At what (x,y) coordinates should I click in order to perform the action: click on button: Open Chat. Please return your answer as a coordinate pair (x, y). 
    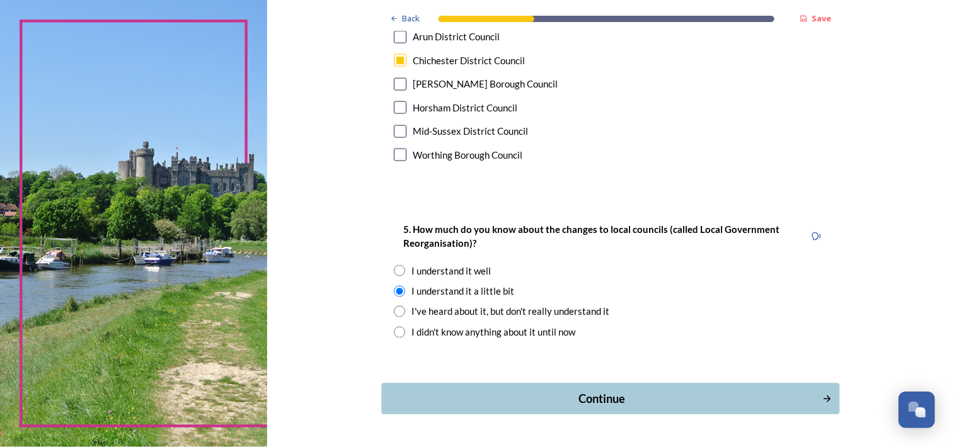
    Looking at the image, I should click on (916, 410).